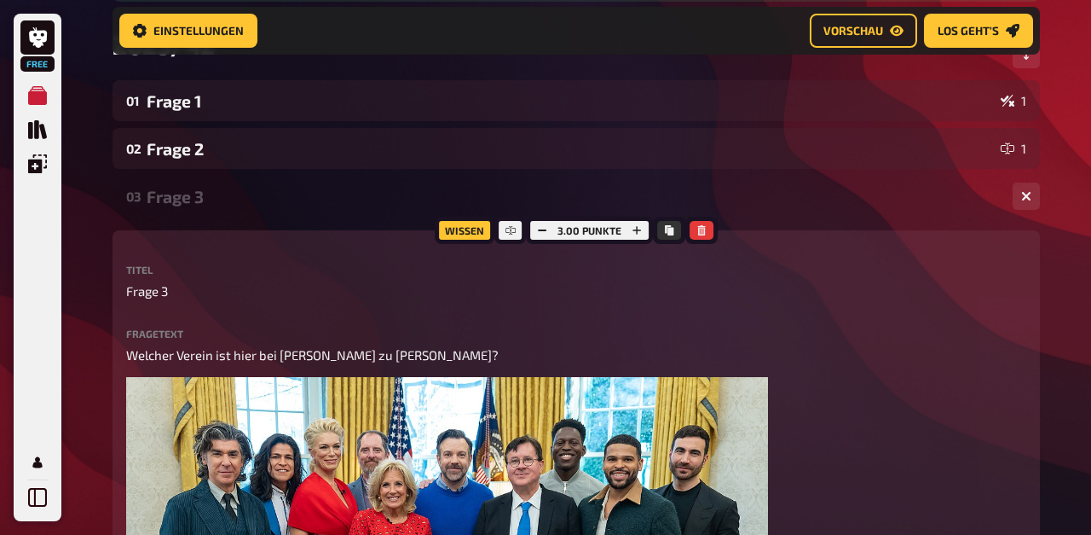 The width and height of the screenshot is (1091, 535). I want to click on div: 02, so click(133, 148).